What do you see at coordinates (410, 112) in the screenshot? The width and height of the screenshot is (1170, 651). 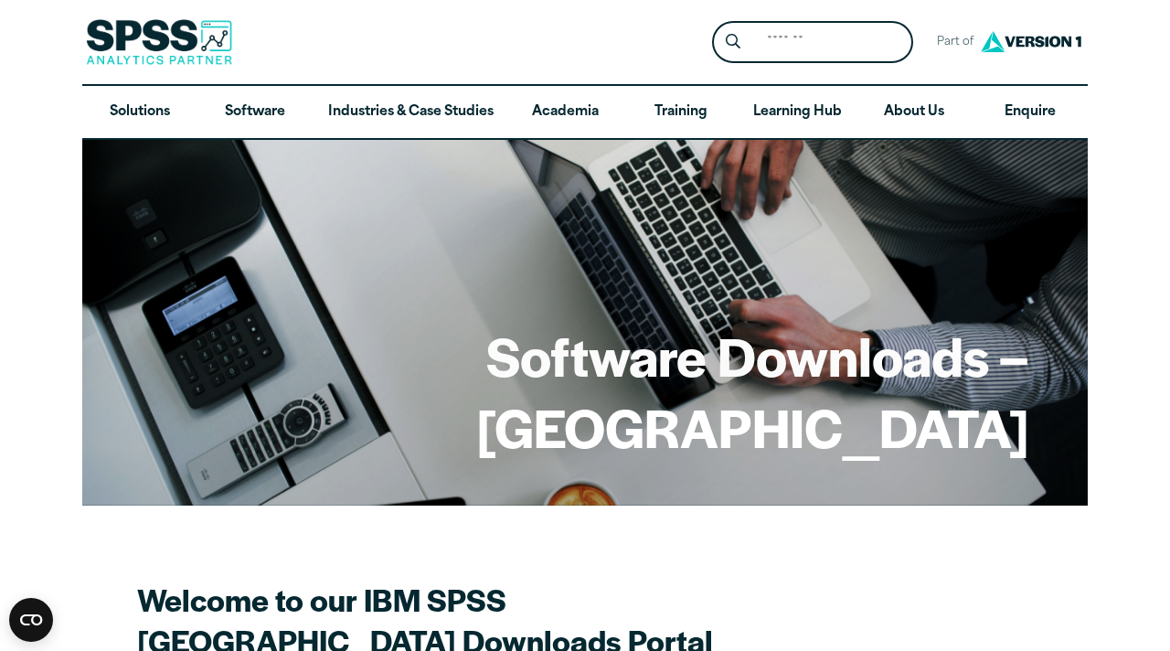 I see `a: Industries & Case Studies` at bounding box center [410, 112].